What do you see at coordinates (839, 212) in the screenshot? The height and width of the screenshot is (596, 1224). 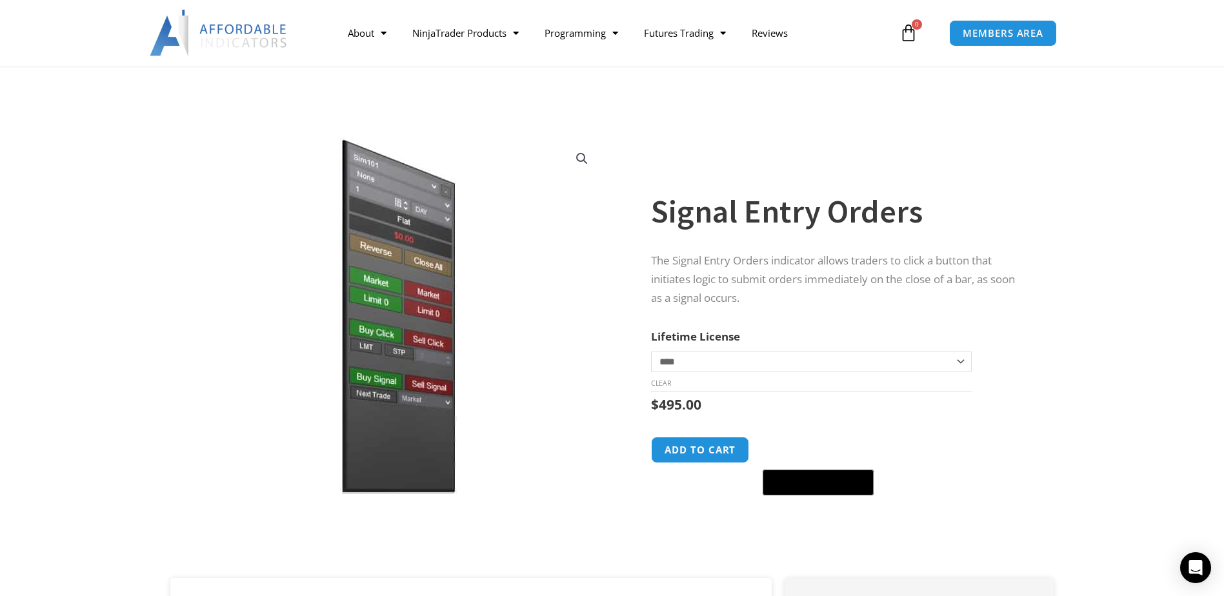 I see `h1: Signal Entry Orders` at bounding box center [839, 212].